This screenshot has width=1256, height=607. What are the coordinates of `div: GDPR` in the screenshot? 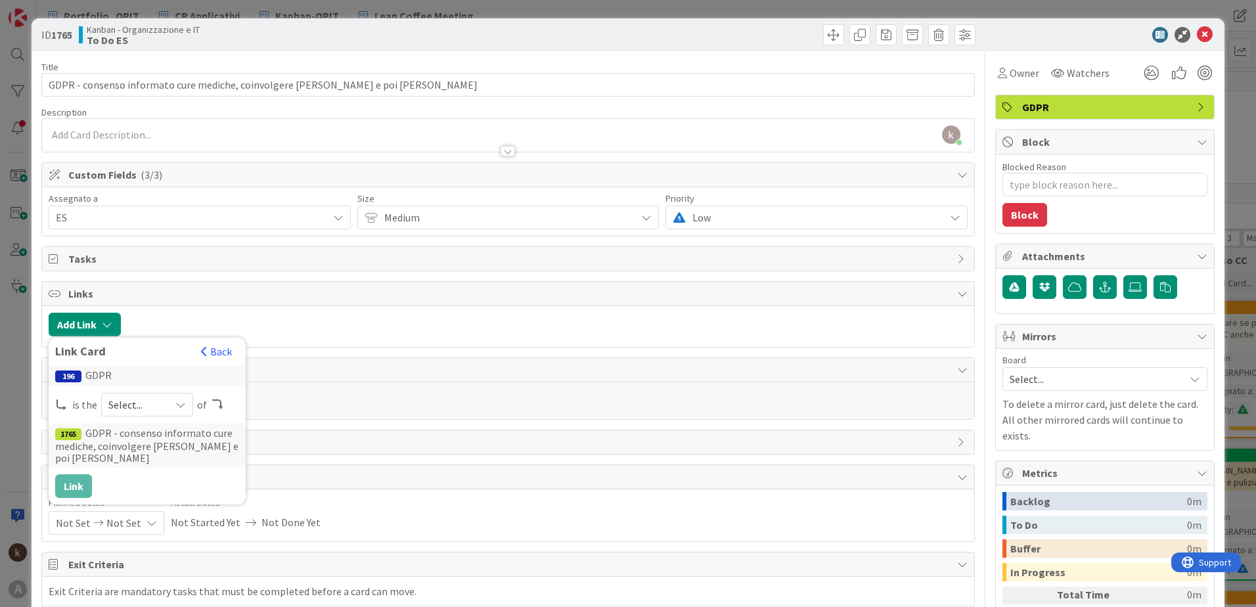 It's located at (147, 376).